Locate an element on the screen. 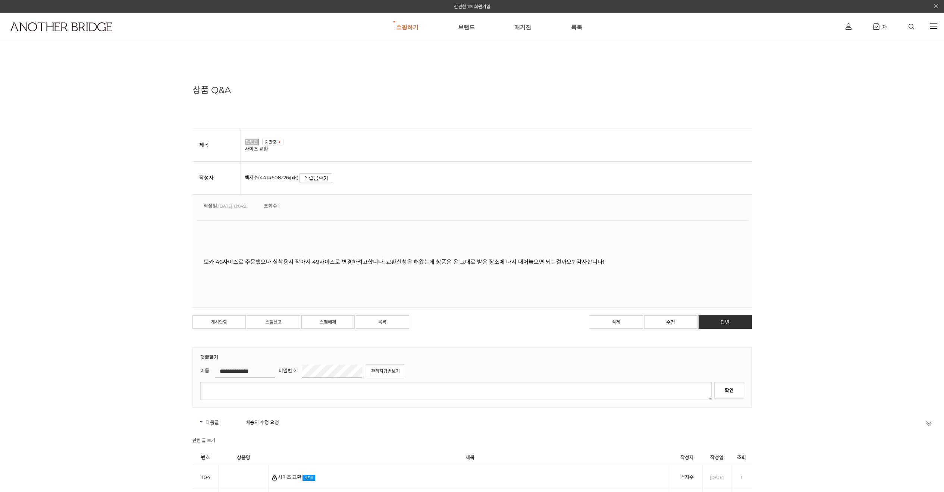 The height and width of the screenshot is (492, 944). p: 토카 46사이즈로 주문했으나 실착용시 작아서 49사이즈로 변경하려고합니다. 교환신청은 해왔는데 상품은 온 그대로 받은 장소에 다시 내어놓으면 되는걸까요? 감사합니다! is located at coordinates (472, 262).